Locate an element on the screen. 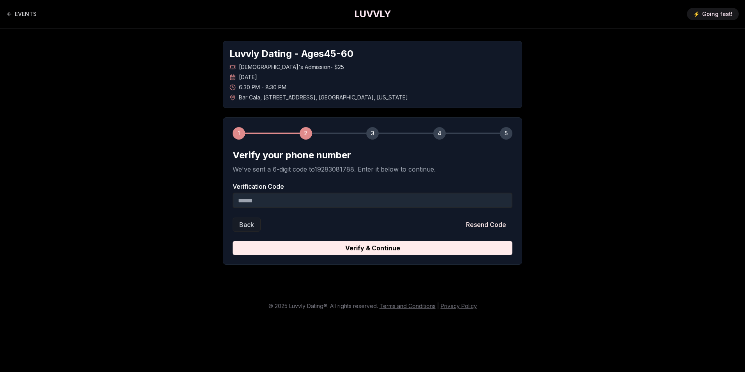 Image resolution: width=745 pixels, height=372 pixels. div: 1 is located at coordinates (239, 133).